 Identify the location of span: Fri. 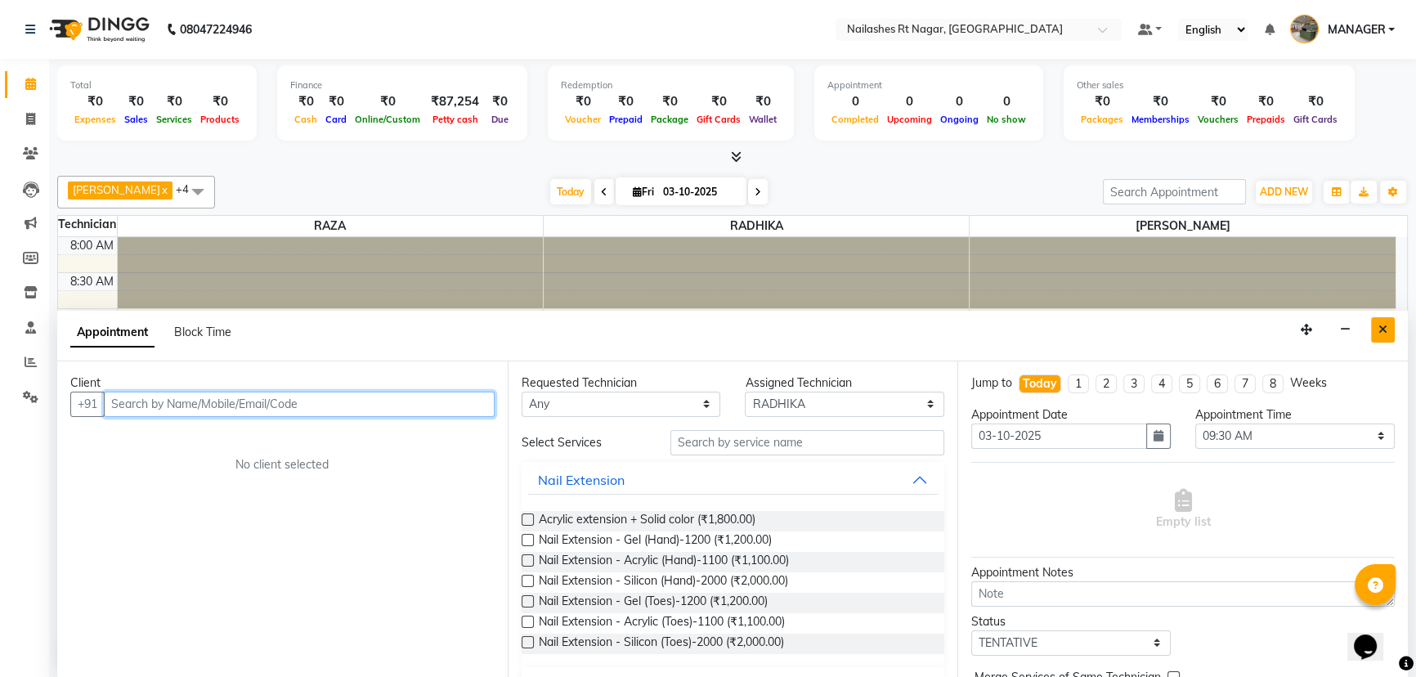
(643, 191).